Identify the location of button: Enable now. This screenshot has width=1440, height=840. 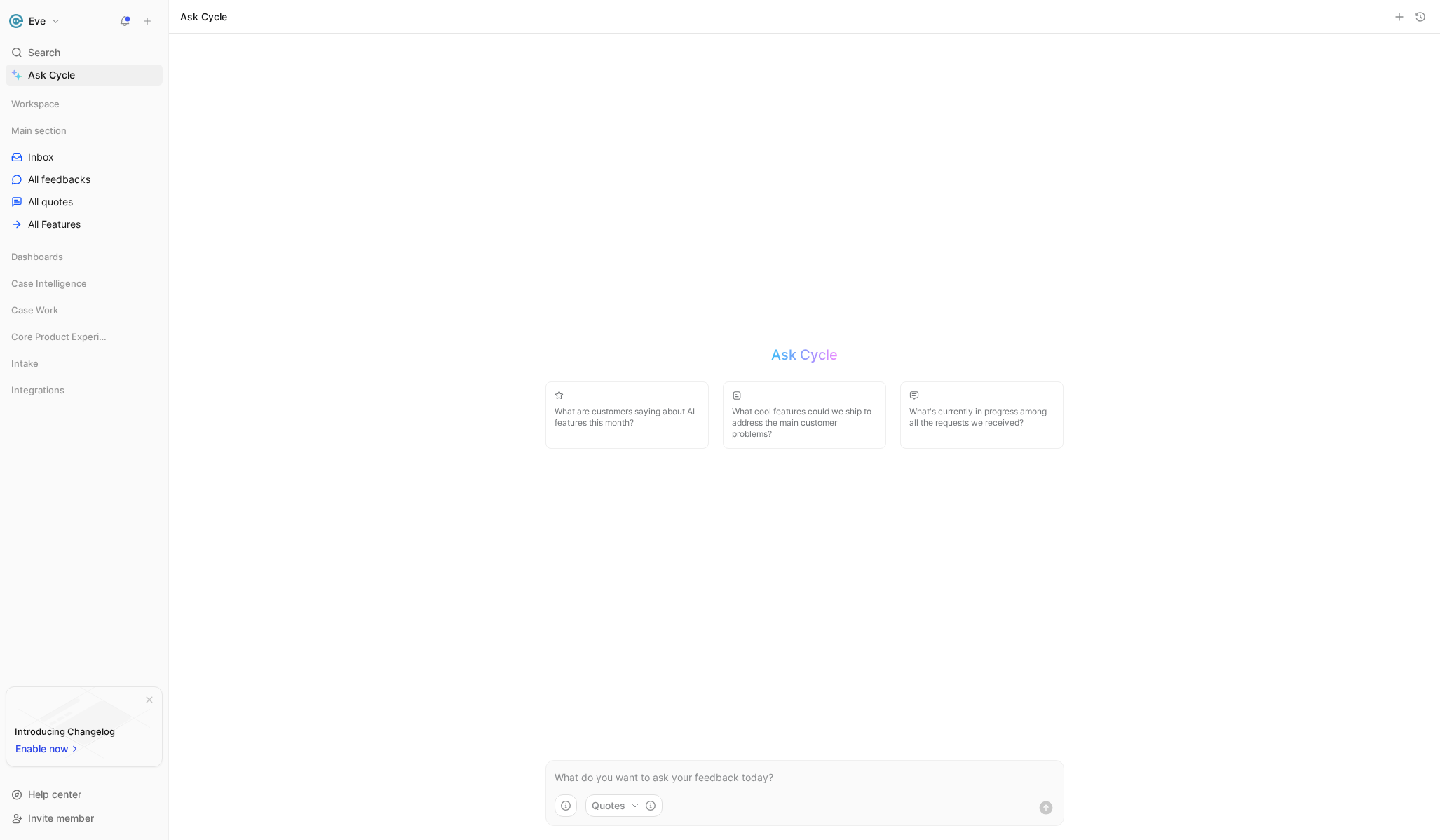
(47, 748).